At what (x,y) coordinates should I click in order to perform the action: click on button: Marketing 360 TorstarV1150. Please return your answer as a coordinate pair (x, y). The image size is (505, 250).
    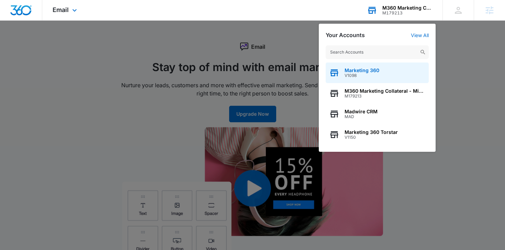
    Looking at the image, I should click on (377, 135).